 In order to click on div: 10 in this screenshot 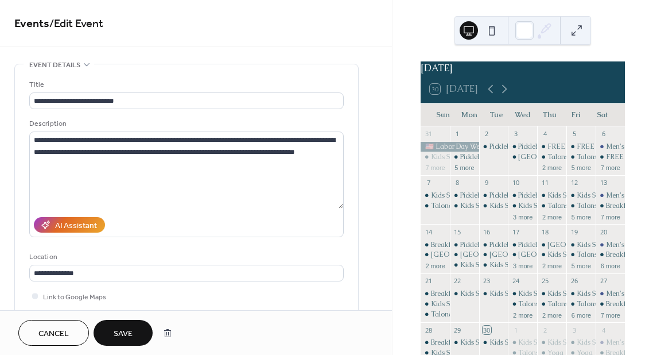, I will do `click(516, 183)`.